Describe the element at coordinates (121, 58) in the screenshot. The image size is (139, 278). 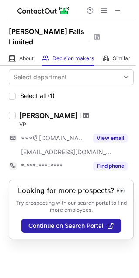
I see `span: Similar` at that location.